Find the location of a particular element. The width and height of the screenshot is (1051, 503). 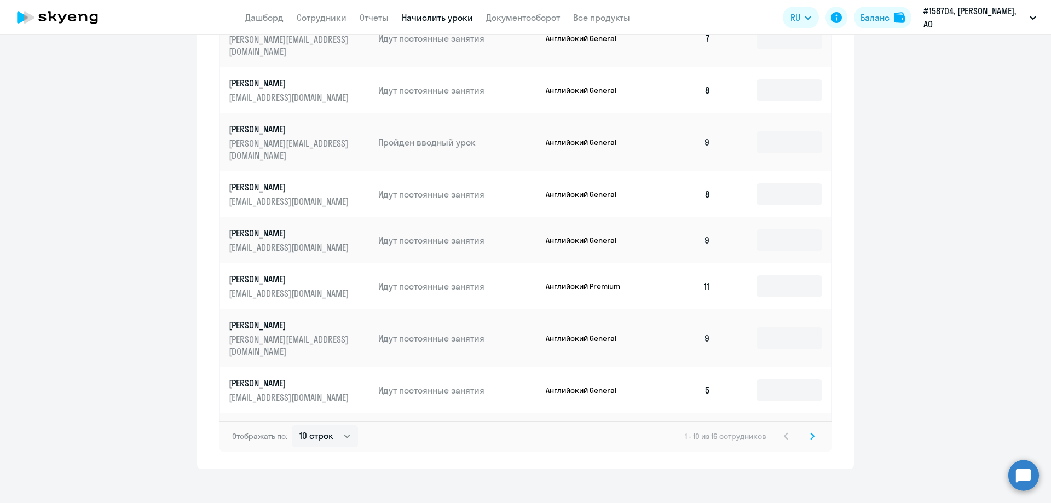

td: 11 is located at coordinates (681, 286).